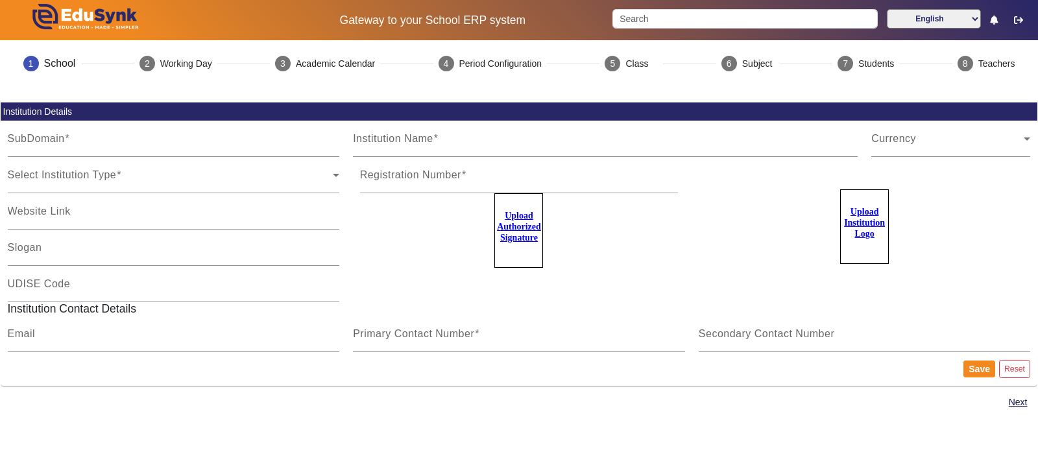 Image resolution: width=1038 pixels, height=474 pixels. Describe the element at coordinates (174, 217) in the screenshot. I see `input: Website Link` at that location.